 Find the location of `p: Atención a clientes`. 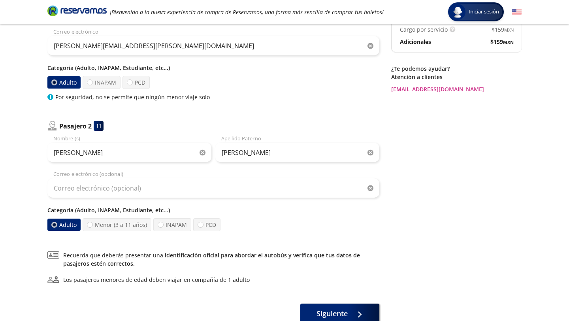

p: Atención a clientes is located at coordinates (456, 77).